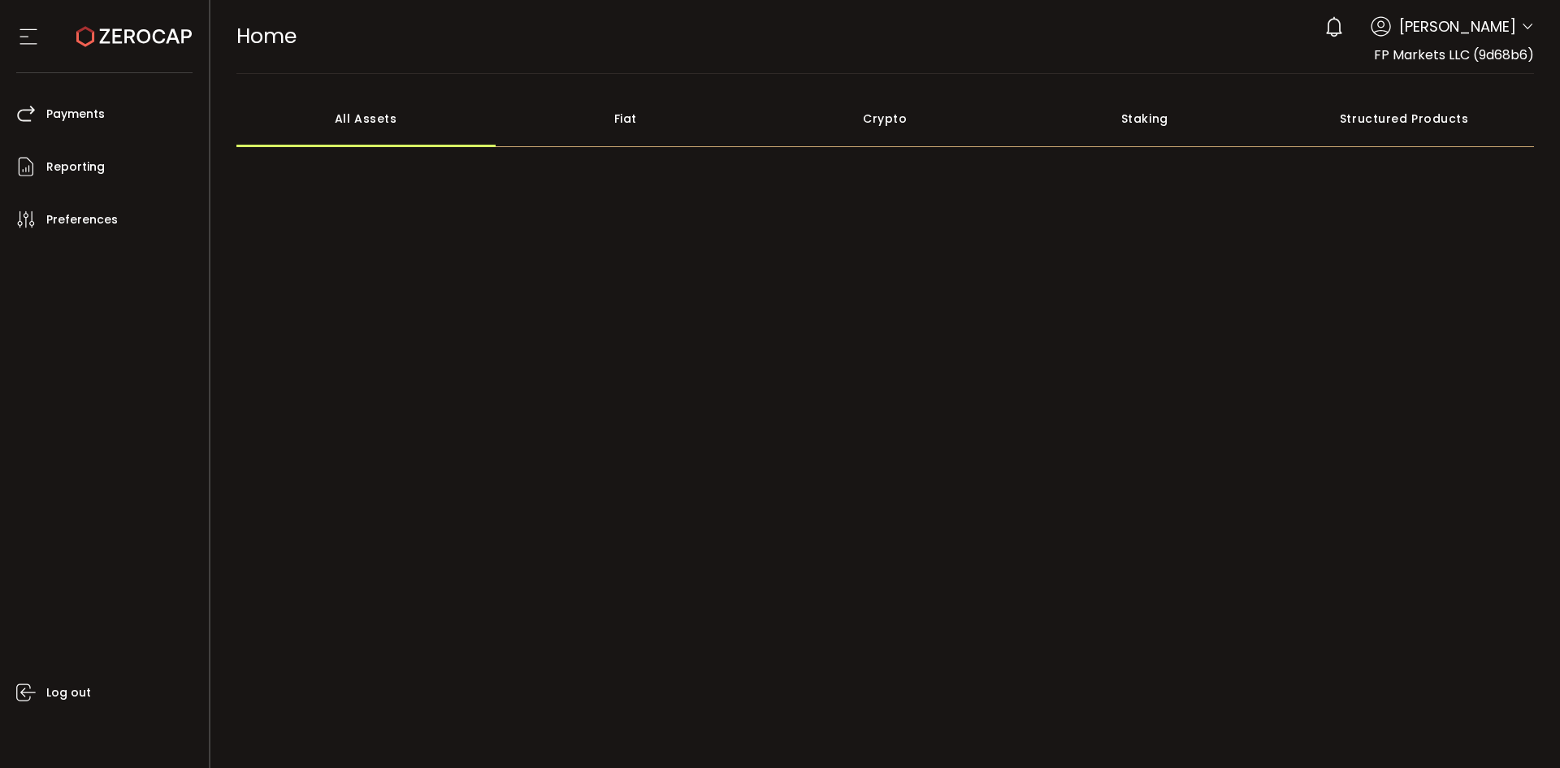 Image resolution: width=1560 pixels, height=768 pixels. I want to click on div: Crypto, so click(886, 119).